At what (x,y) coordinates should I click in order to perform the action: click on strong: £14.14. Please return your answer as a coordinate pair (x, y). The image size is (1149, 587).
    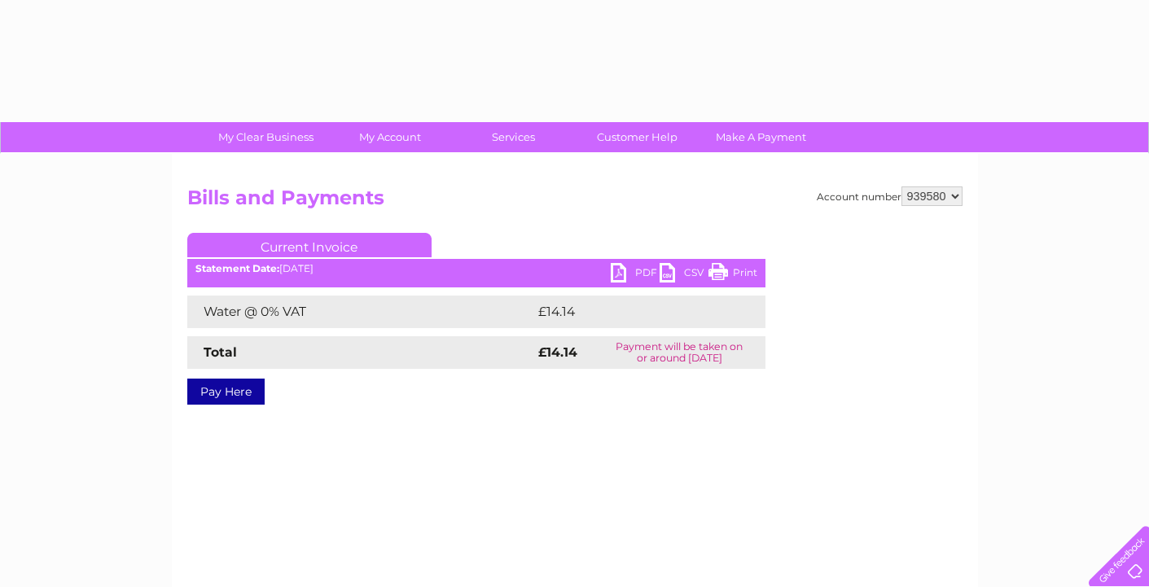
    Looking at the image, I should click on (558, 352).